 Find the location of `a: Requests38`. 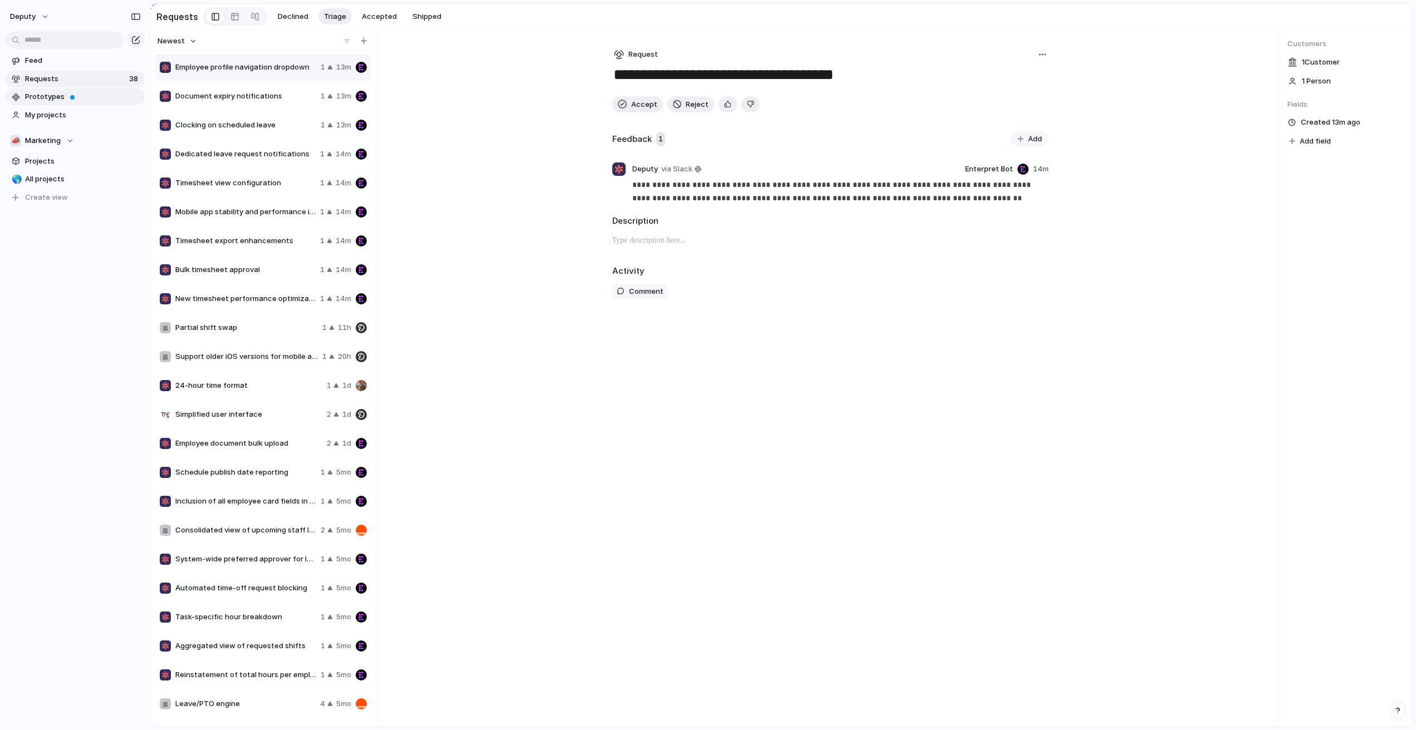

a: Requests38 is located at coordinates (75, 79).